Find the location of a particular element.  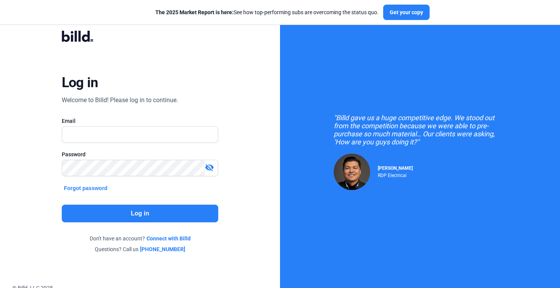

button: Log in is located at coordinates (140, 213).